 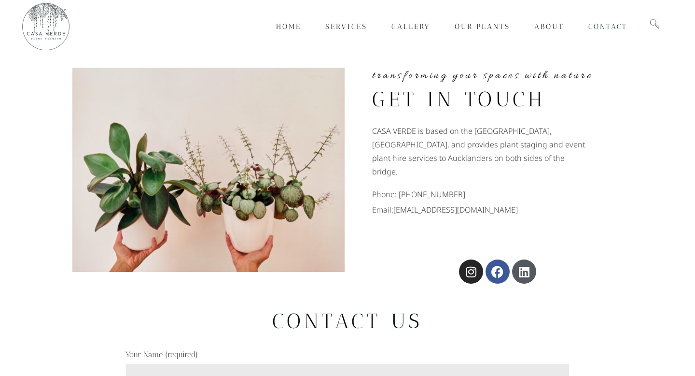 I want to click on h5: transforming your spaces with nature, so click(x=497, y=76).